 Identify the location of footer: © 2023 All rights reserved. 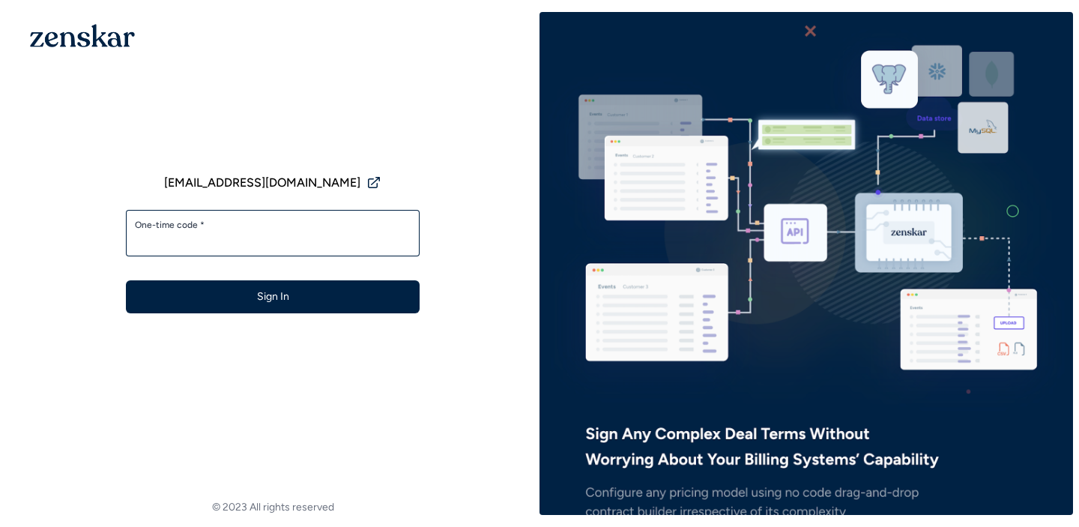
(273, 507).